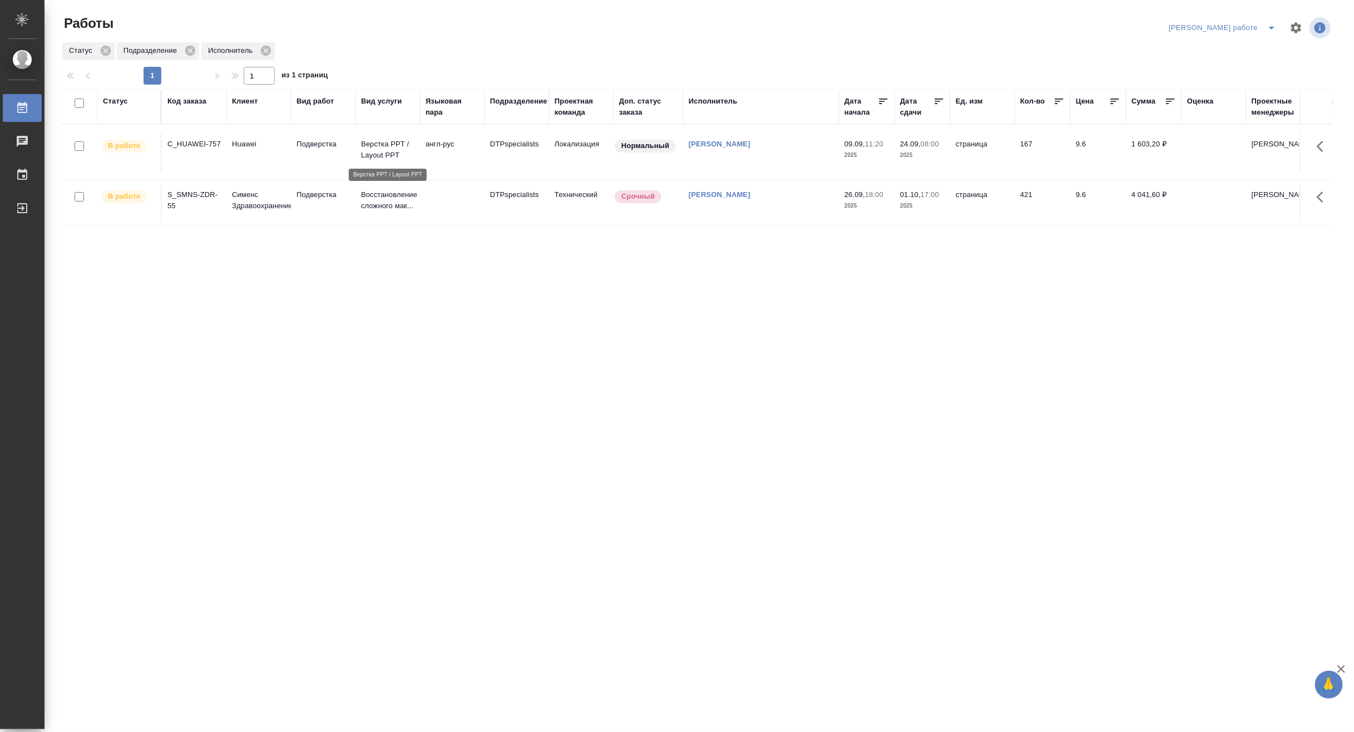 The height and width of the screenshot is (732, 1354). What do you see at coordinates (645, 146) in the screenshot?
I see `p: Нормальный` at bounding box center [645, 146].